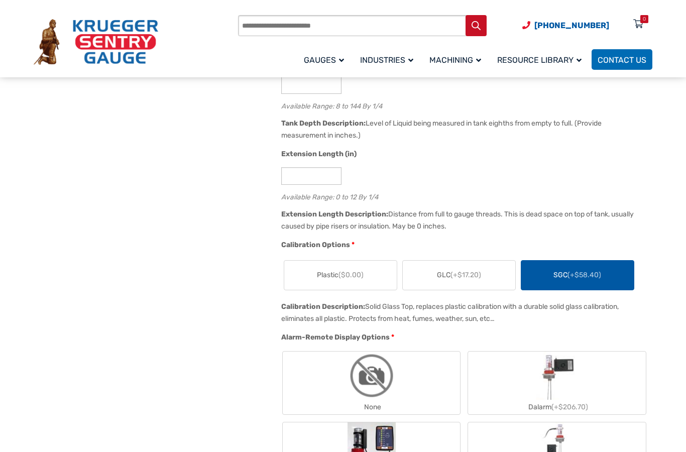 This screenshot has width=686, height=452. Describe the element at coordinates (387, 60) in the screenshot. I see `span: Industries` at that location.